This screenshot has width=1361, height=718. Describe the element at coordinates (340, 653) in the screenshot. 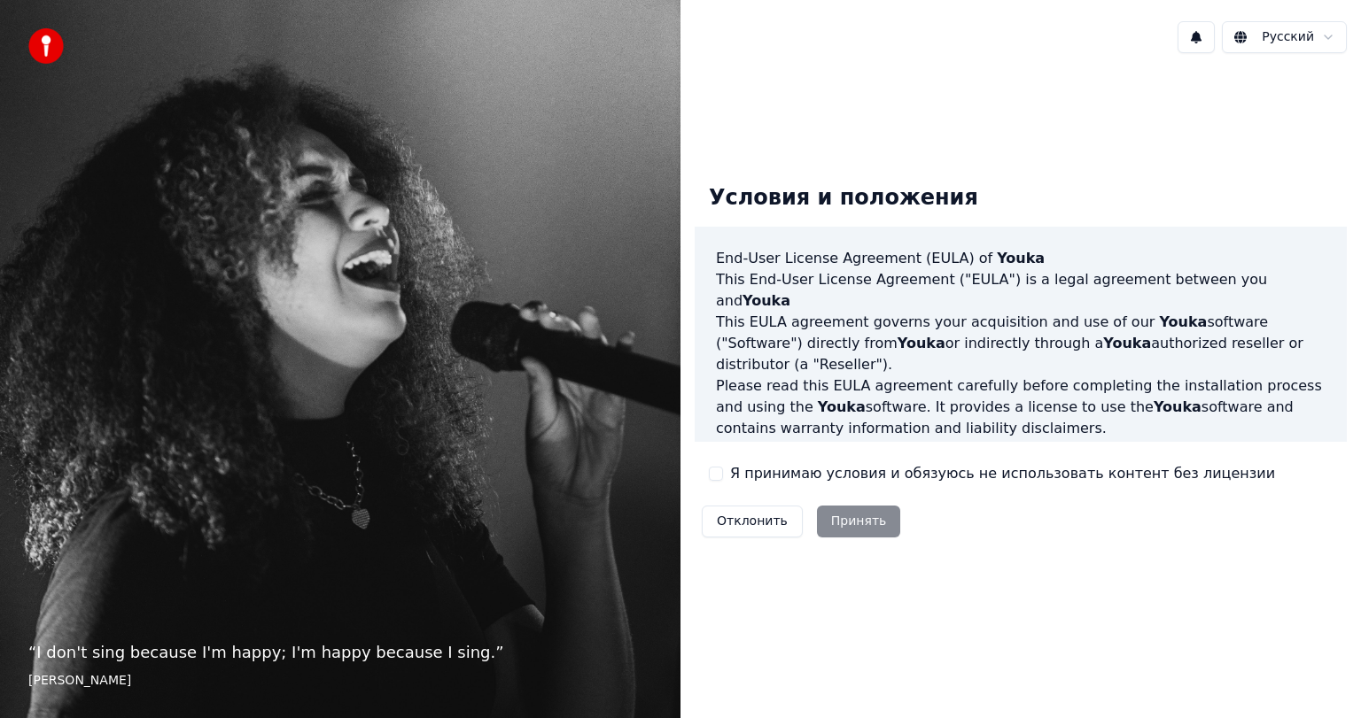

I see `p: “ I don't sing because I'm happy; I'm happy because I sing. ”` at that location.